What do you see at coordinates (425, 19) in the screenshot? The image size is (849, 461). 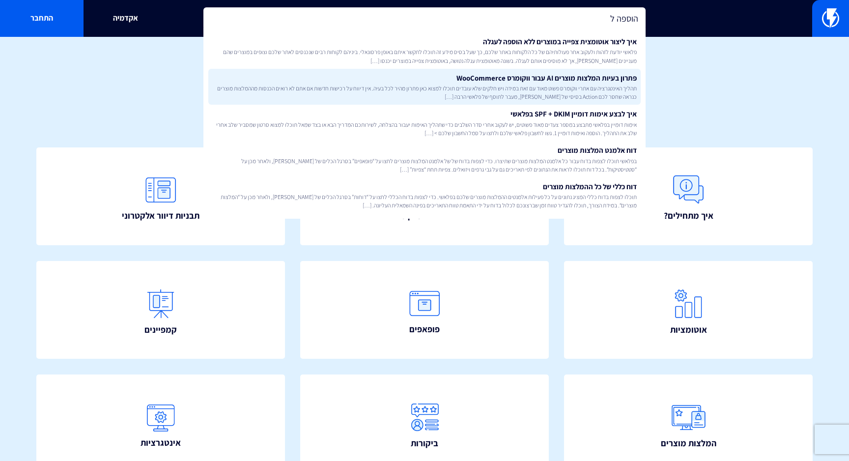 I see `input: חיפוש מהיר...` at bounding box center [425, 19].